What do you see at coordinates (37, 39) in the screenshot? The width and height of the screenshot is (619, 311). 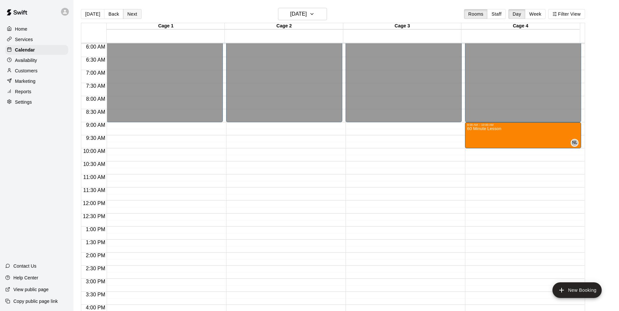 I see `a: Services` at bounding box center [37, 39].